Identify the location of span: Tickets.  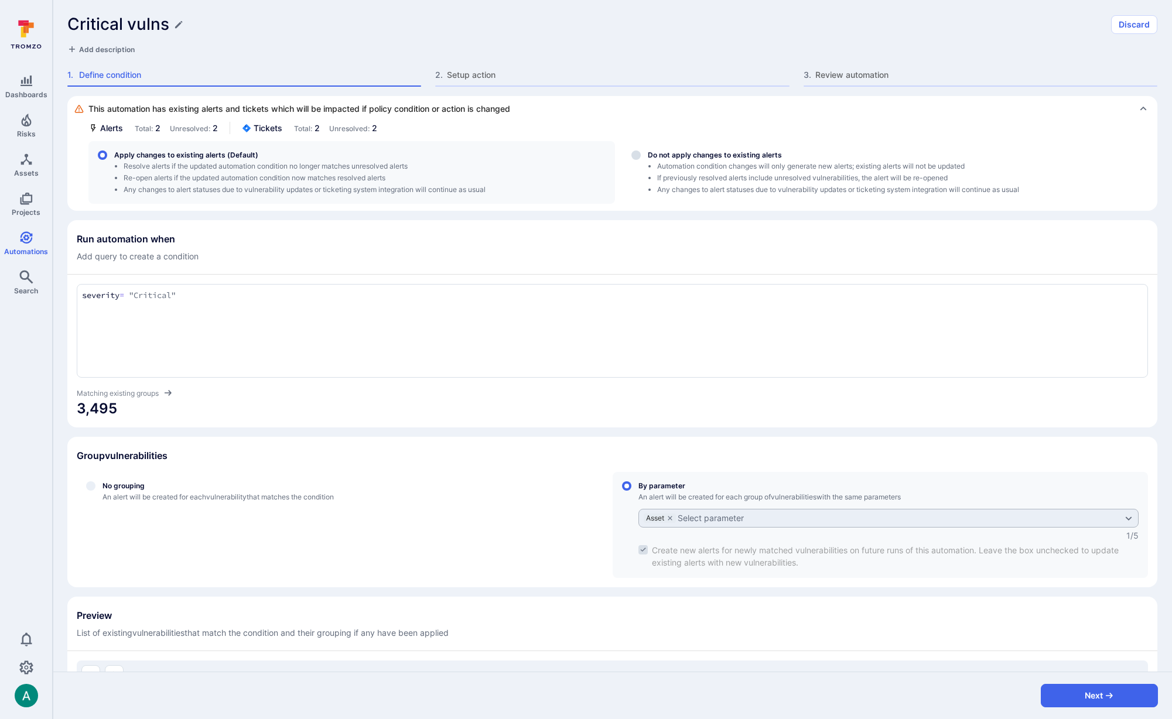
(268, 128).